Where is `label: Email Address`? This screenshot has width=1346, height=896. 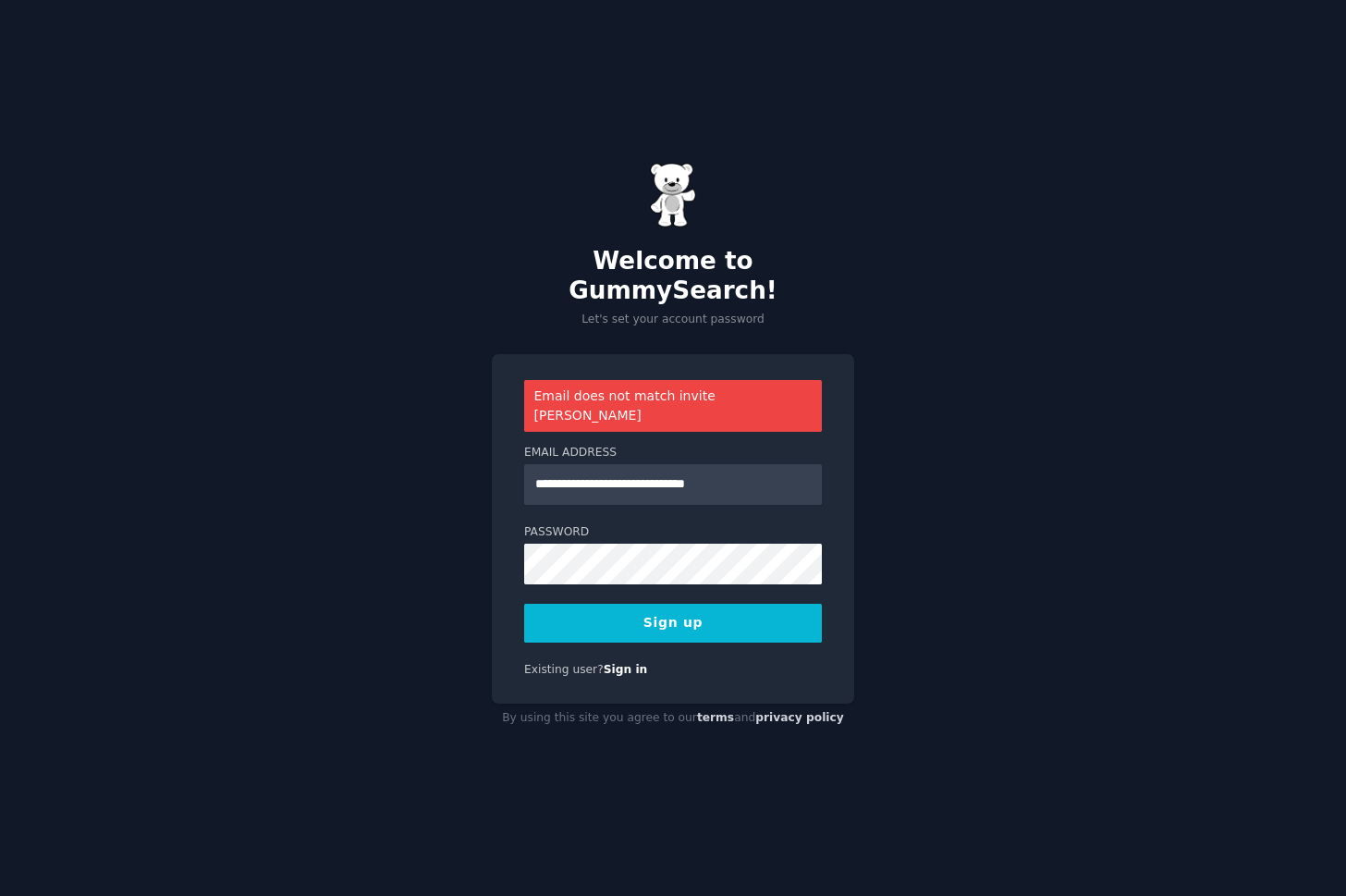
label: Email Address is located at coordinates (673, 453).